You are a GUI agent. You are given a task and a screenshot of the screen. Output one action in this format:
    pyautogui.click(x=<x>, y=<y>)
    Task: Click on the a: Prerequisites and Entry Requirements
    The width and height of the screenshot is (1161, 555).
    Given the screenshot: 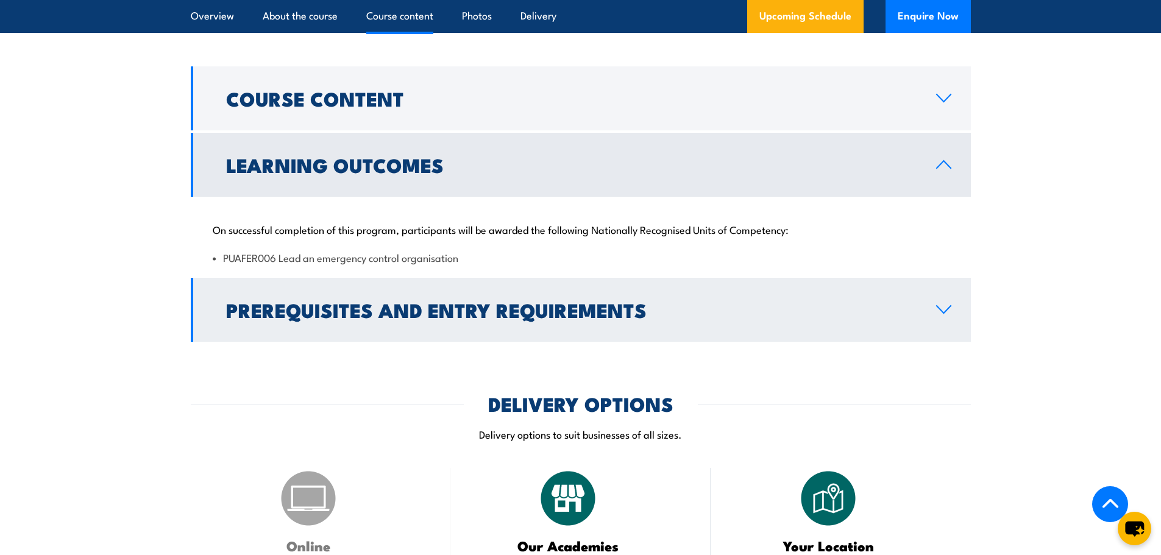 What is the action you would take?
    pyautogui.click(x=581, y=310)
    